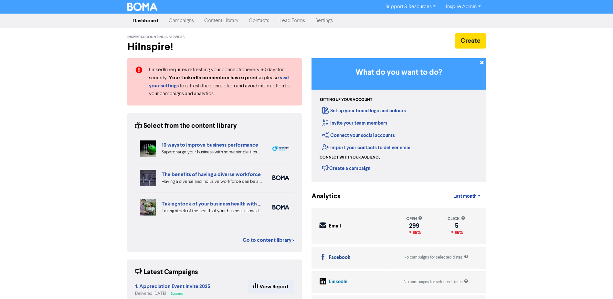 The image size is (613, 299). Describe the element at coordinates (470, 41) in the screenshot. I see `button: Create` at that location.